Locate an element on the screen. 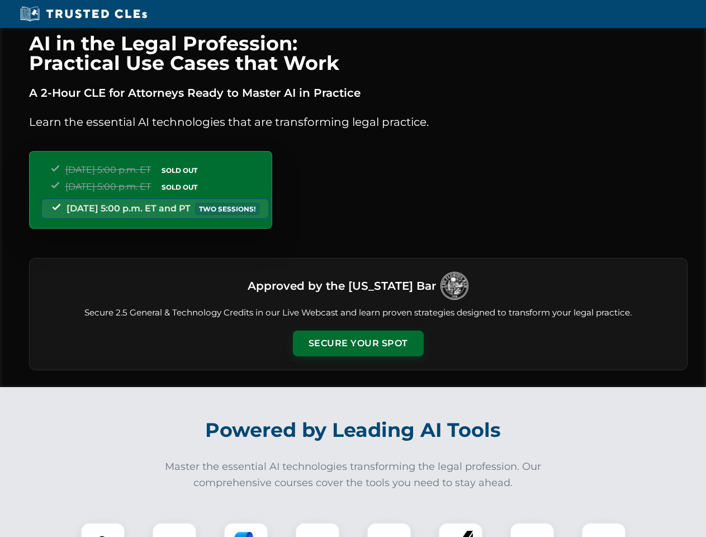 This screenshot has height=537, width=706. img: Logo is located at coordinates (454, 286).